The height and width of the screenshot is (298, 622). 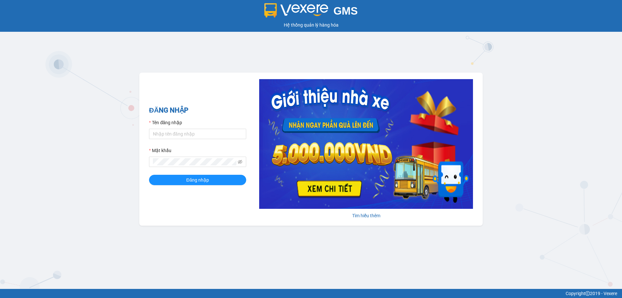 What do you see at coordinates (345, 11) in the screenshot?
I see `span: GMS` at bounding box center [345, 11].